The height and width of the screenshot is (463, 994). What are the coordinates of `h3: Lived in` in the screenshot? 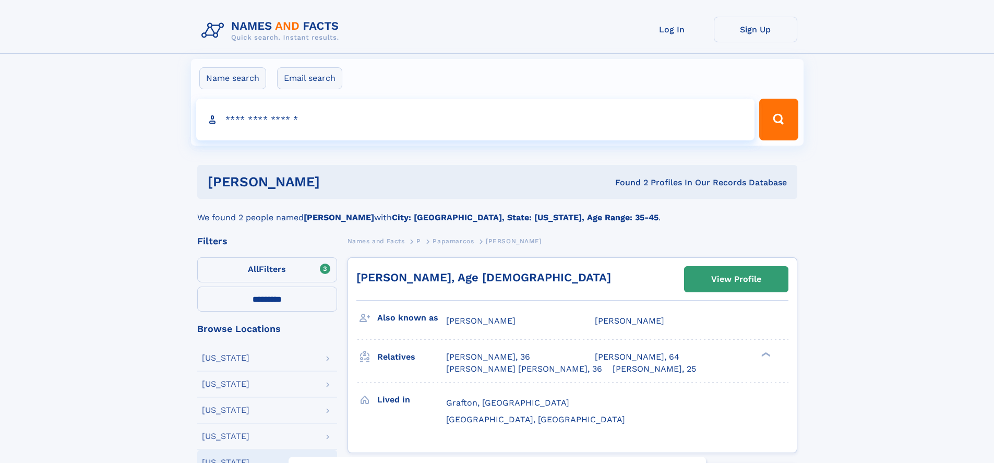 It's located at (411, 400).